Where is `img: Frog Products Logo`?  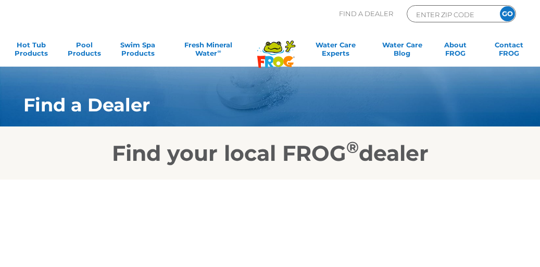
img: Frog Products Logo is located at coordinates (276, 47).